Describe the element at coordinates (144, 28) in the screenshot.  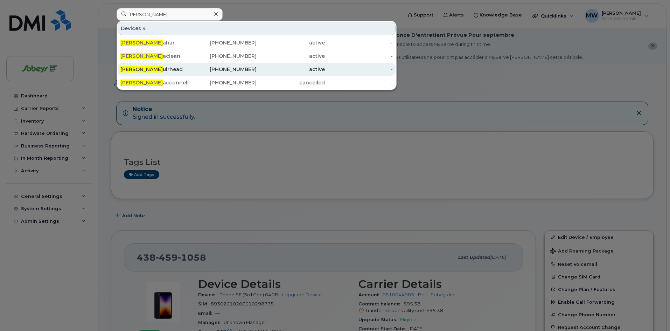
I see `span: 4` at that location.